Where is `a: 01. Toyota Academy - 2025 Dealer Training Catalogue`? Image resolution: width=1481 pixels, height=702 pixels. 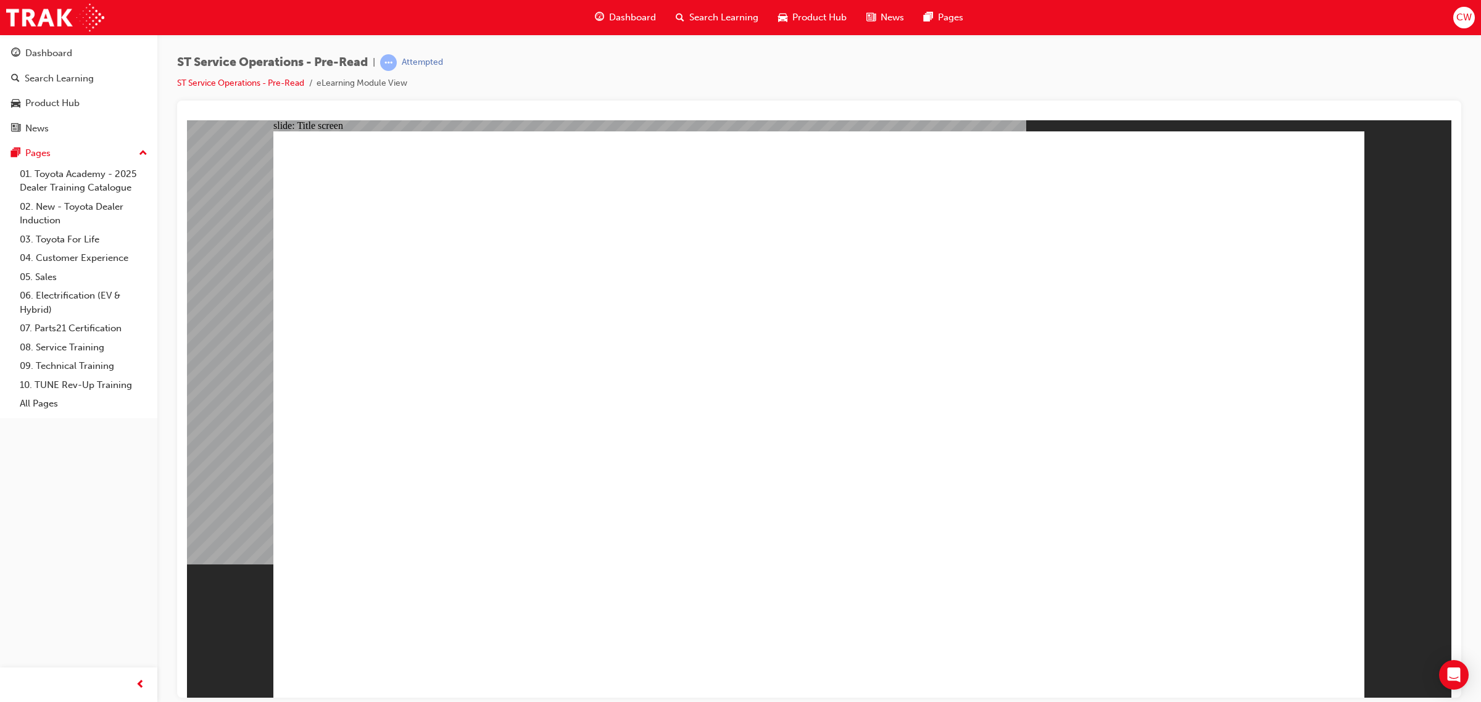 a: 01. Toyota Academy - 2025 Dealer Training Catalogue is located at coordinates (83, 181).